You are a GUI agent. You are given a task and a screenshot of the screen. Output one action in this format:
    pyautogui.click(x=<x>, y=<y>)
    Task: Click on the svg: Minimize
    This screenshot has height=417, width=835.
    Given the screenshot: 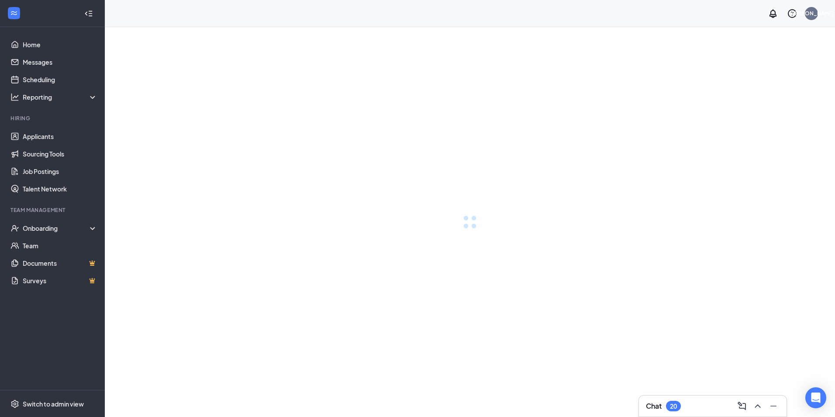 What is the action you would take?
    pyautogui.click(x=773, y=406)
    